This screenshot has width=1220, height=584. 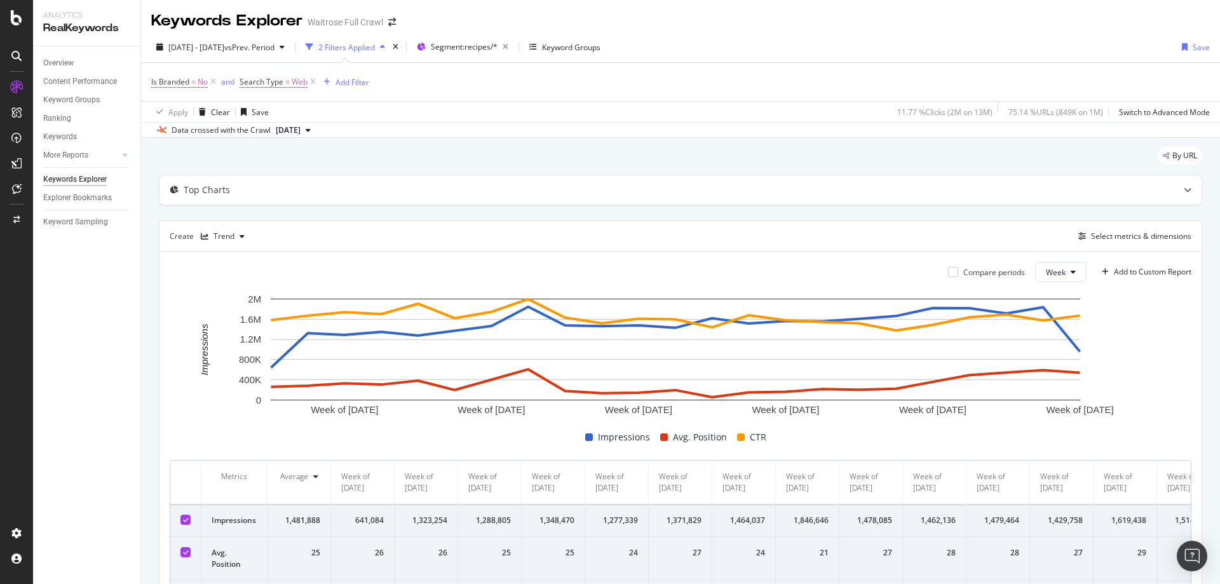 I want to click on a: Keywords, so click(x=87, y=137).